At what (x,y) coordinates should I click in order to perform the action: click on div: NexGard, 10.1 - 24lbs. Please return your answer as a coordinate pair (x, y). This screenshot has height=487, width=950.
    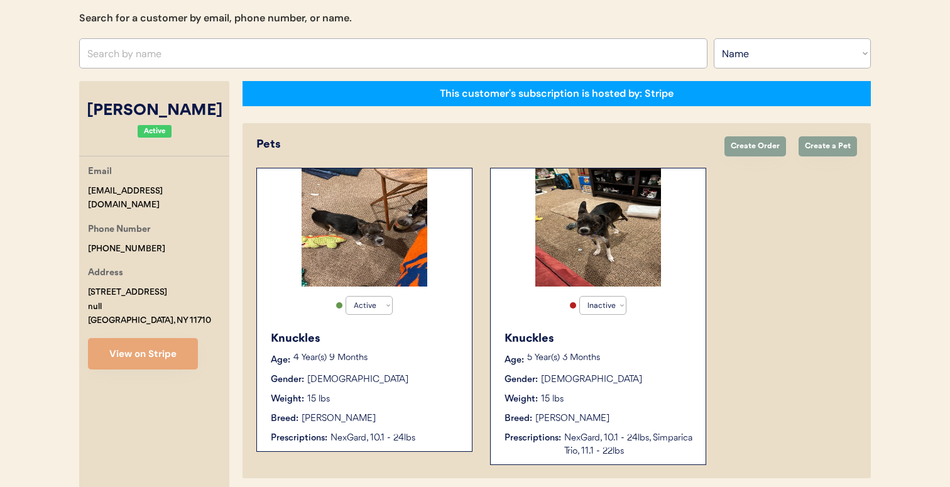
    Looking at the image, I should click on (394, 438).